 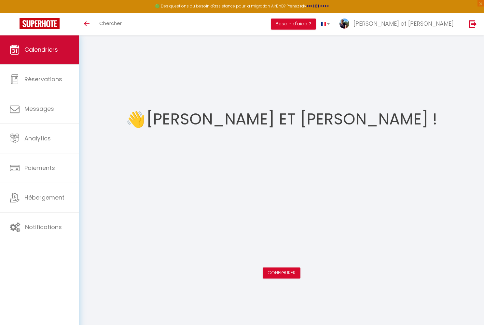 What do you see at coordinates (40, 168) in the screenshot?
I see `span: Paiements` at bounding box center [40, 168].